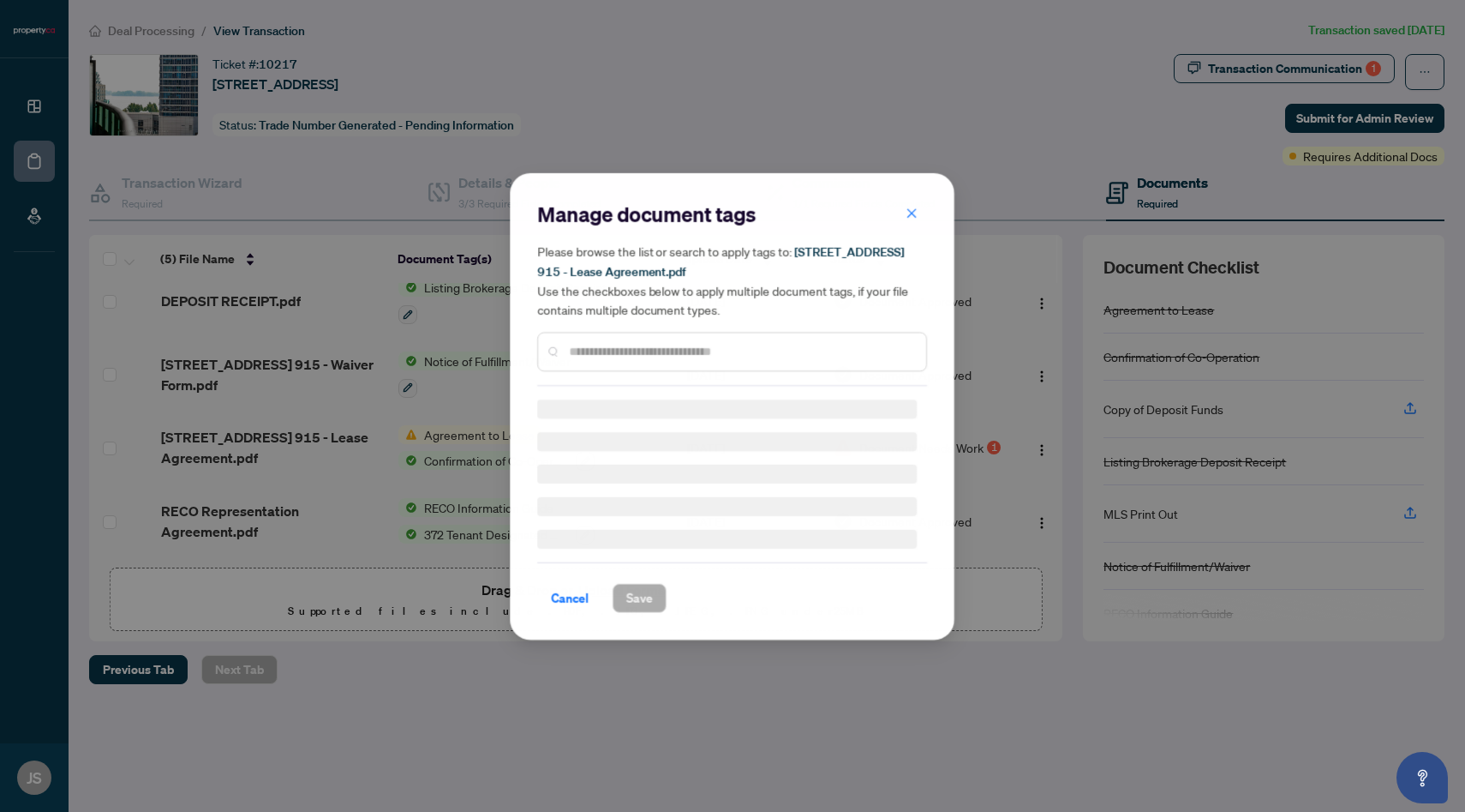  I want to click on span: Cancel, so click(570, 598).